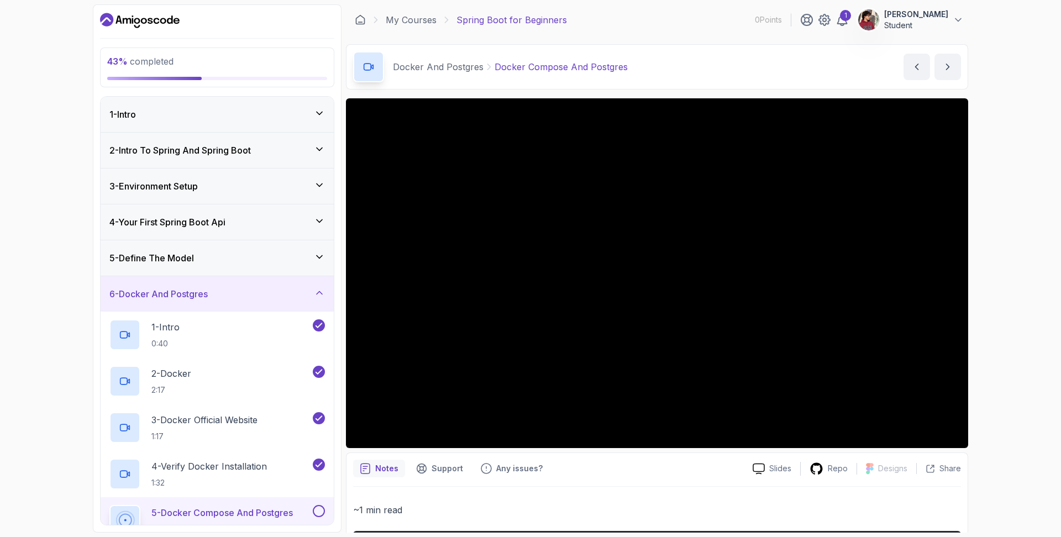 The width and height of the screenshot is (1061, 537). I want to click on p: 4 - Verify Docker Installation, so click(209, 466).